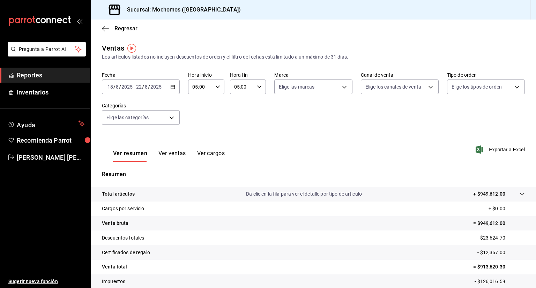 This screenshot has height=288, width=536. Describe the element at coordinates (131, 48) in the screenshot. I see `button: Tooltip marker` at that location.